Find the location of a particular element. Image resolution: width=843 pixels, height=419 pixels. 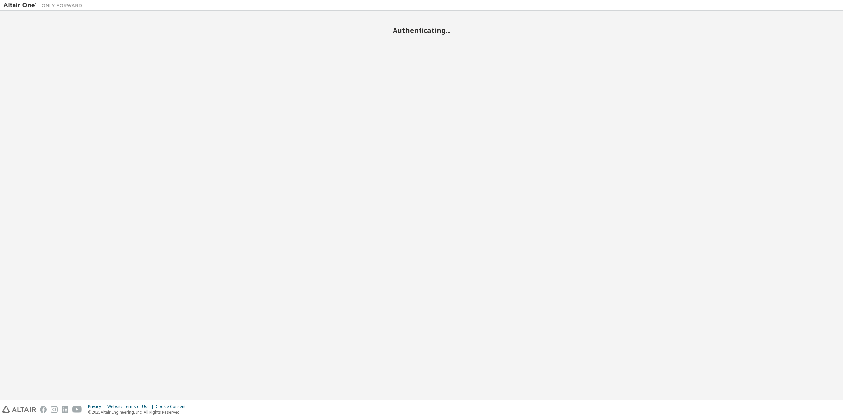

img: youtube.svg is located at coordinates (77, 409).